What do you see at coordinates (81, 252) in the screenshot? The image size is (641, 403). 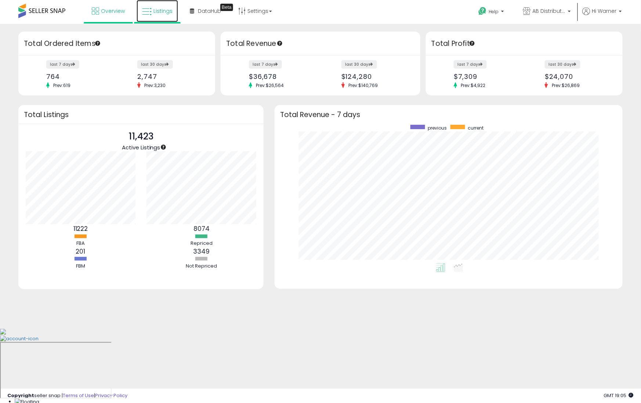 I see `b: 201` at bounding box center [81, 252].